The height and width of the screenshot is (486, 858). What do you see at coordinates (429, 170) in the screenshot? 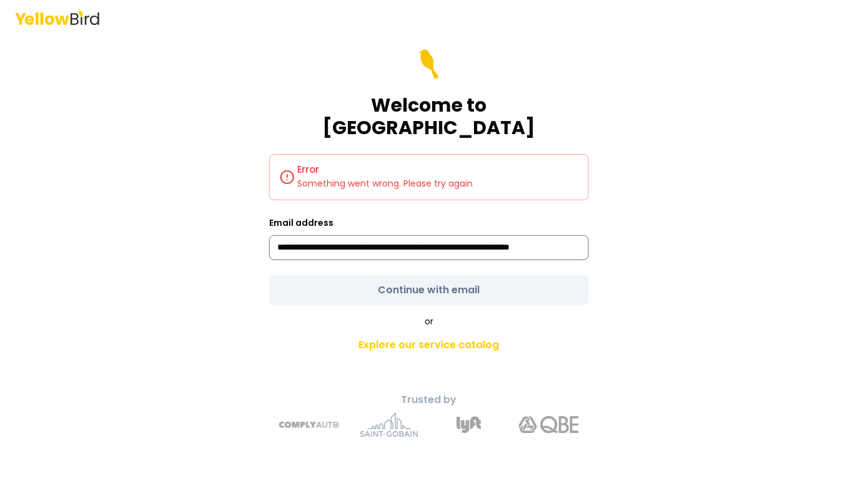
I see `h5: Error` at bounding box center [429, 170].